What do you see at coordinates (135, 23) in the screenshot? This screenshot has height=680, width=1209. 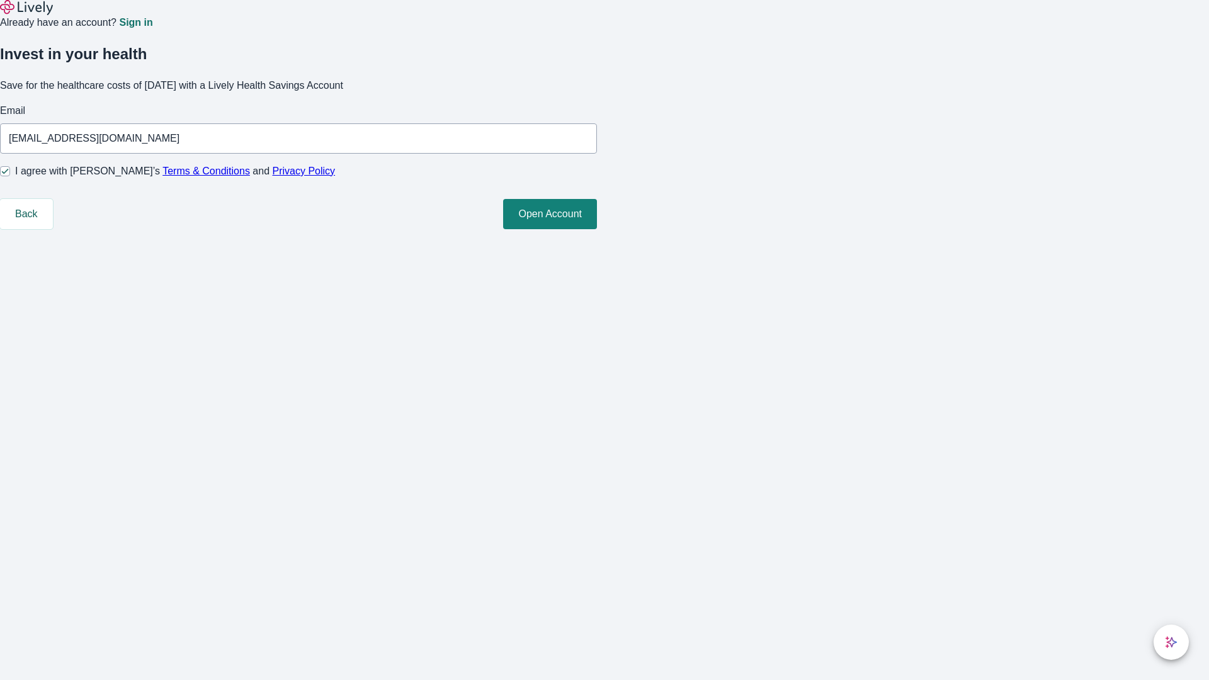 I see `div: Sign in` at bounding box center [135, 23].